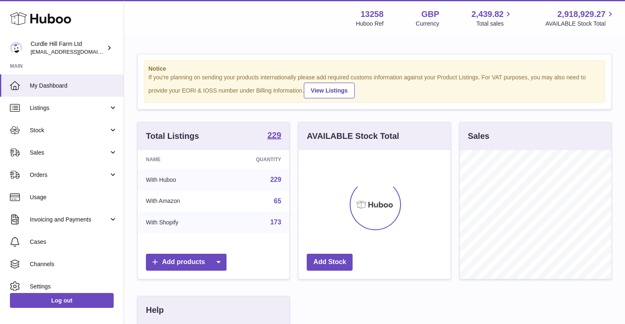 This screenshot has width=625, height=324. I want to click on a: Log out, so click(62, 300).